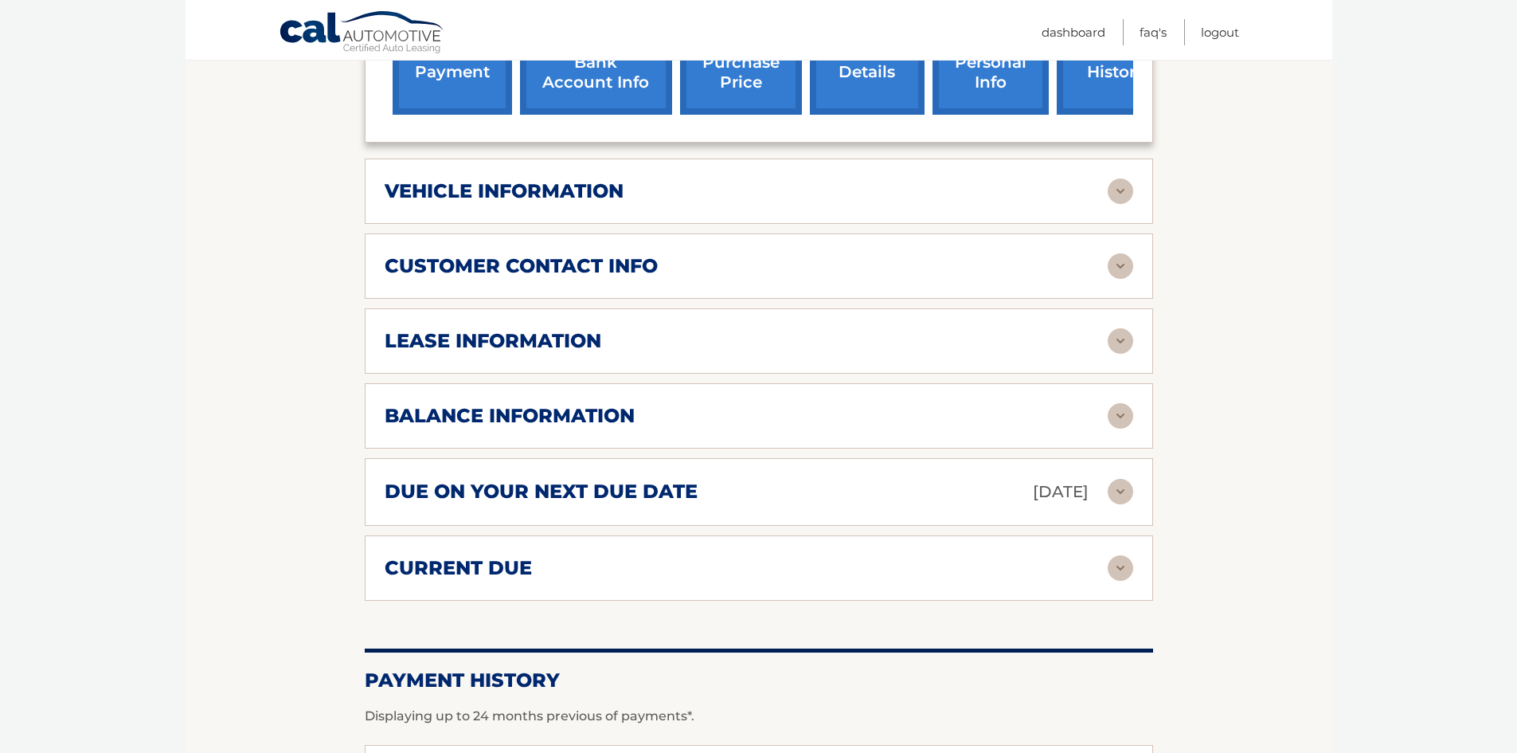 The height and width of the screenshot is (753, 1517). I want to click on a: account details, so click(867, 62).